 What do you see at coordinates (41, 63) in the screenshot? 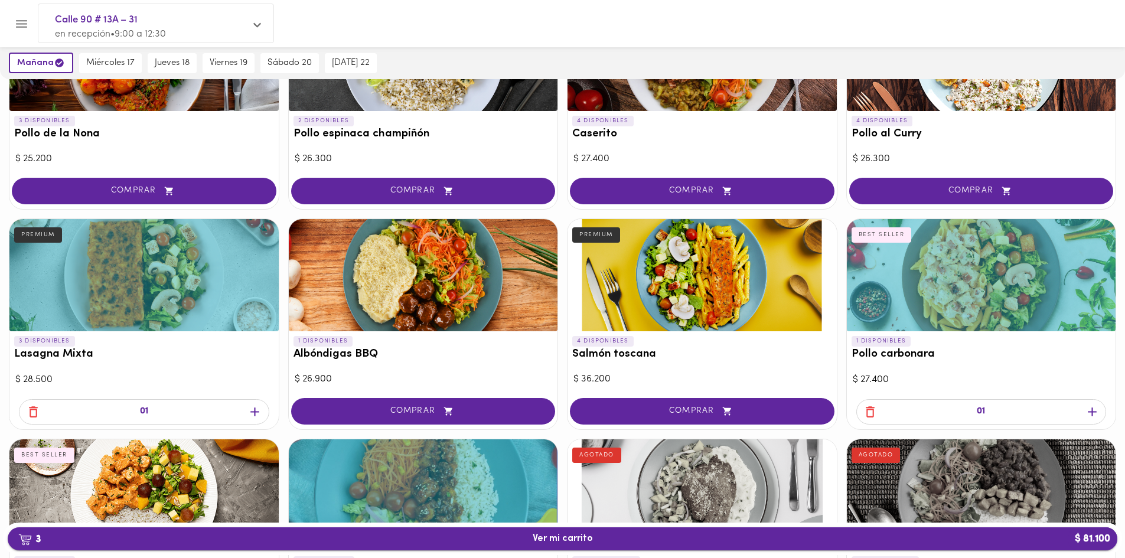
I see `span: mañana` at bounding box center [41, 63].